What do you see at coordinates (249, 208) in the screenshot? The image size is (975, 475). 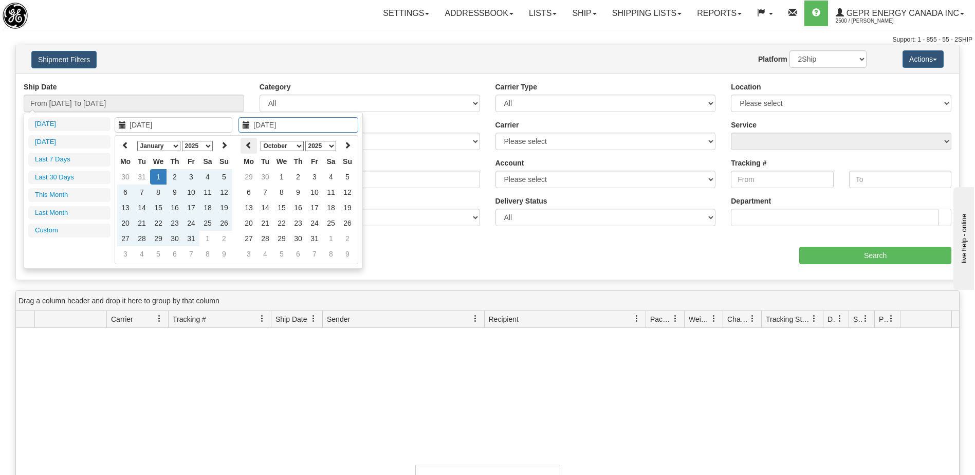 I see `td: 13` at bounding box center [249, 208].